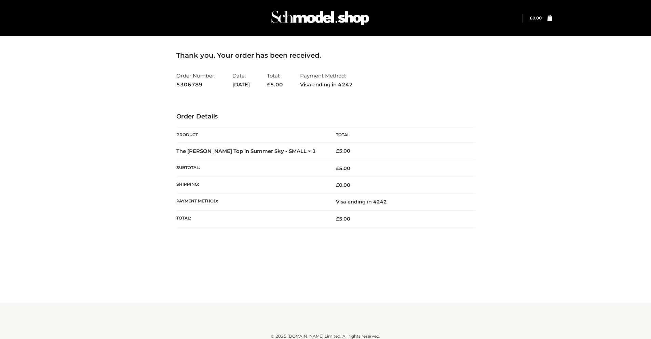  Describe the element at coordinates (196, 80) in the screenshot. I see `li: Order Number:` at that location.